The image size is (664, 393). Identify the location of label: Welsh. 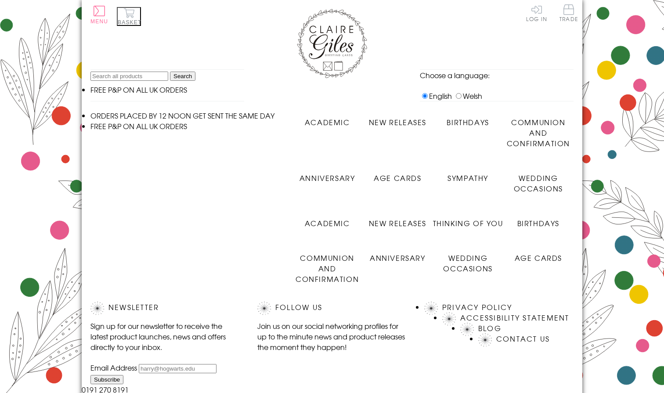
(468, 96).